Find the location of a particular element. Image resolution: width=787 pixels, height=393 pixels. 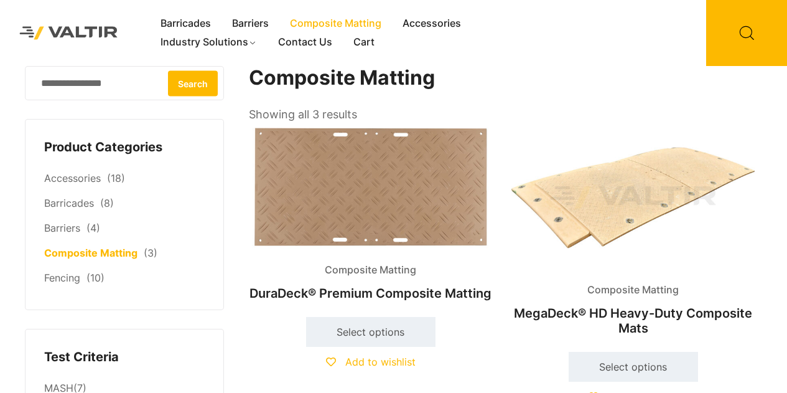

img: Valtir Rentals is located at coordinates (68, 33).